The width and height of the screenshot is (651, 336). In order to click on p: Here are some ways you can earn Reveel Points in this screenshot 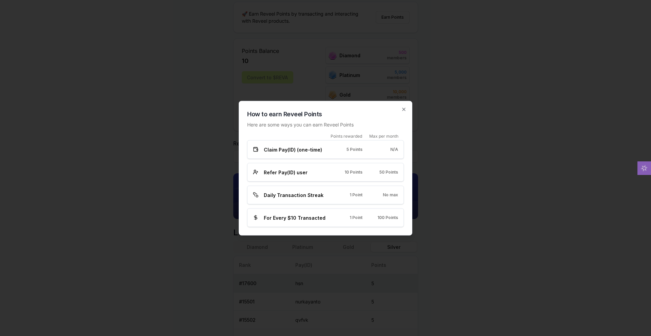, I will do `click(325, 124)`.